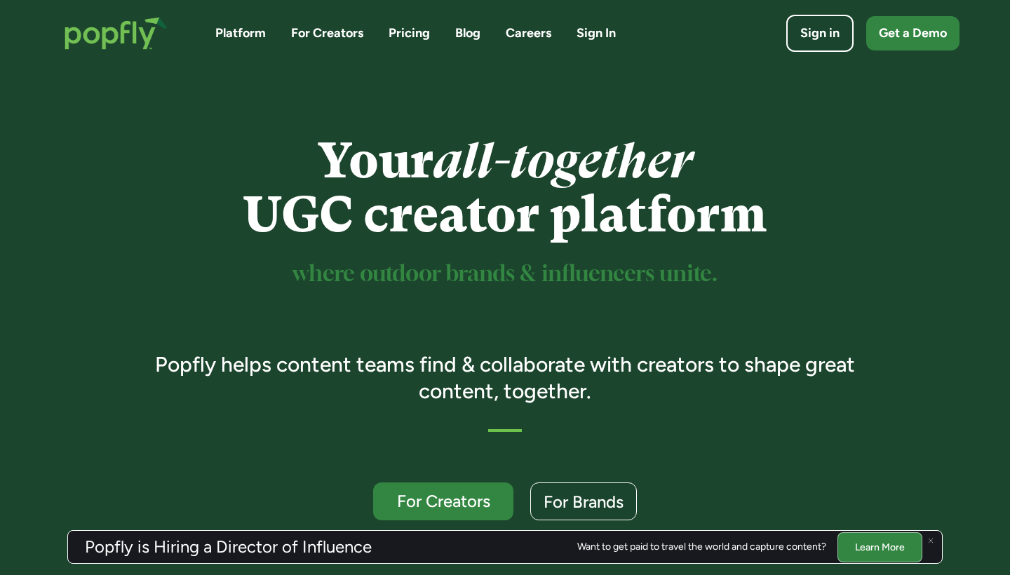 The height and width of the screenshot is (575, 1010). I want to click on a: Sign In, so click(596, 33).